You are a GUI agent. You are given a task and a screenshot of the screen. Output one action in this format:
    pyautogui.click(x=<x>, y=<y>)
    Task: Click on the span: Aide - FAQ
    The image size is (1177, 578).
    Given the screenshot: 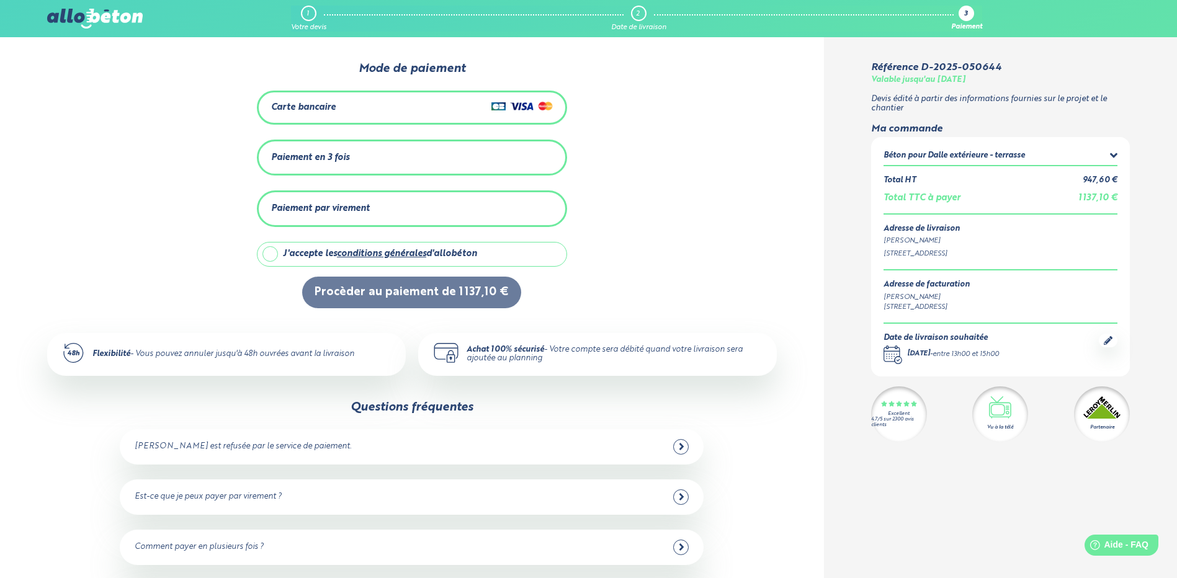 What is the action you would take?
    pyautogui.click(x=60, y=15)
    